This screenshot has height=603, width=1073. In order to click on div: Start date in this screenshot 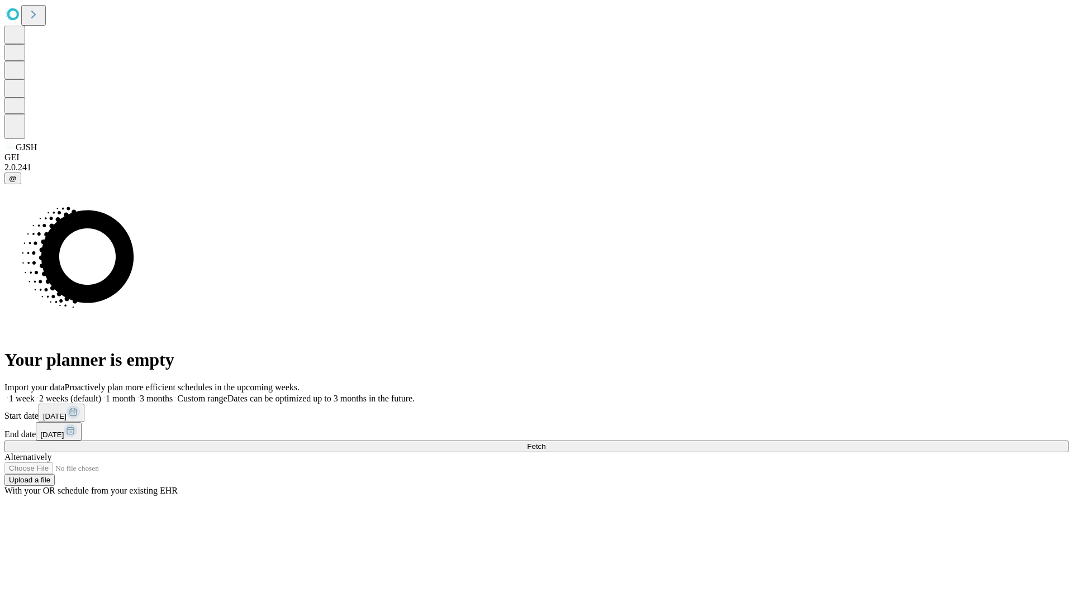, I will do `click(536, 413)`.